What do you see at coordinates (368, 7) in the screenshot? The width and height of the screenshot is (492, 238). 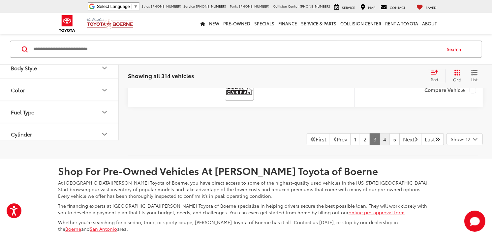 I see `a: Map` at bounding box center [368, 7].